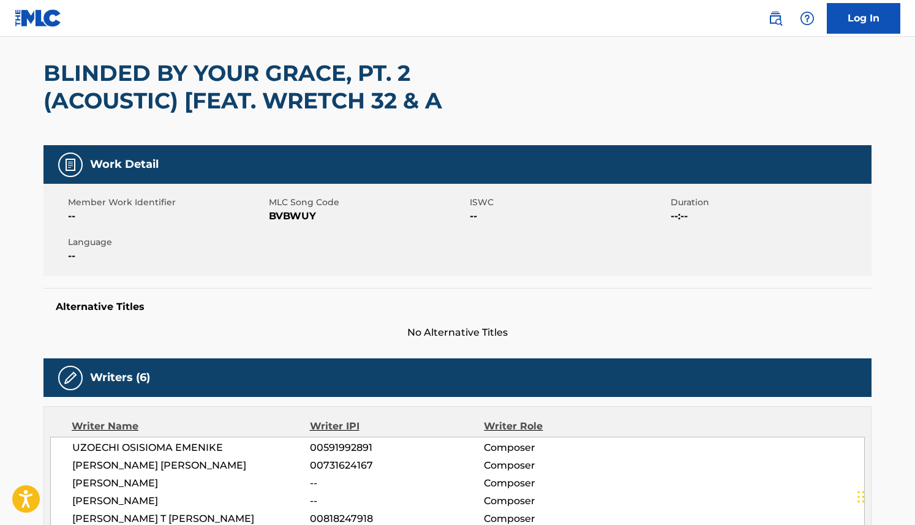 Image resolution: width=915 pixels, height=525 pixels. Describe the element at coordinates (397, 465) in the screenshot. I see `span: 00731624167` at that location.